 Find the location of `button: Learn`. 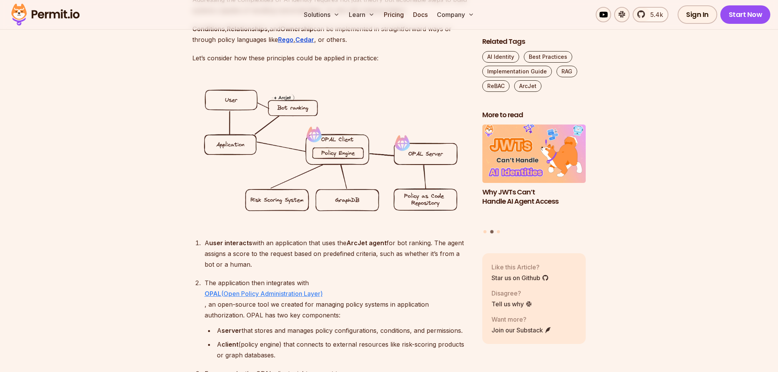

button: Learn is located at coordinates (362, 15).